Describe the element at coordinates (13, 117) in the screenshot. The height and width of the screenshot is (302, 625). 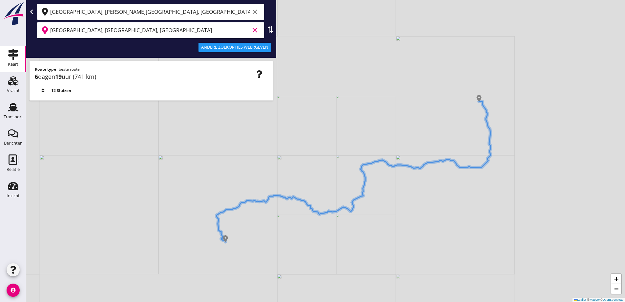
I see `div: Transport` at that location.